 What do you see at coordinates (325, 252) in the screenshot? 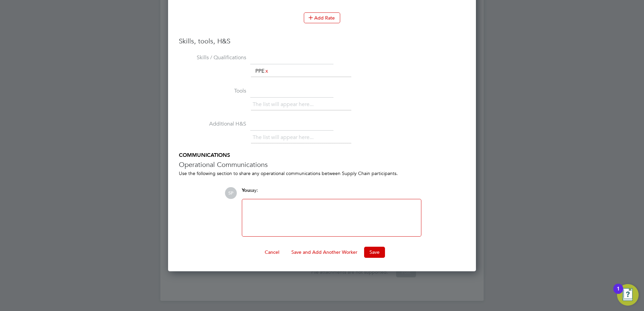
I see `button: Save and Add Another Worker` at bounding box center [325, 252].